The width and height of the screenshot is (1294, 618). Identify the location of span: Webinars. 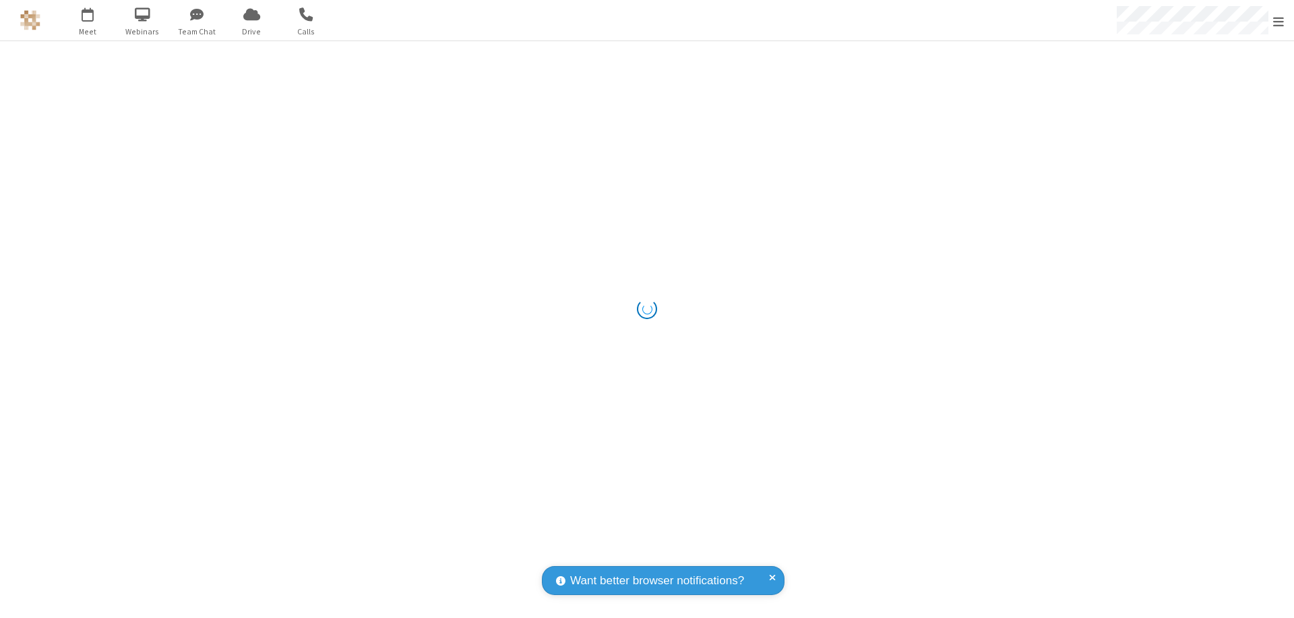
(142, 32).